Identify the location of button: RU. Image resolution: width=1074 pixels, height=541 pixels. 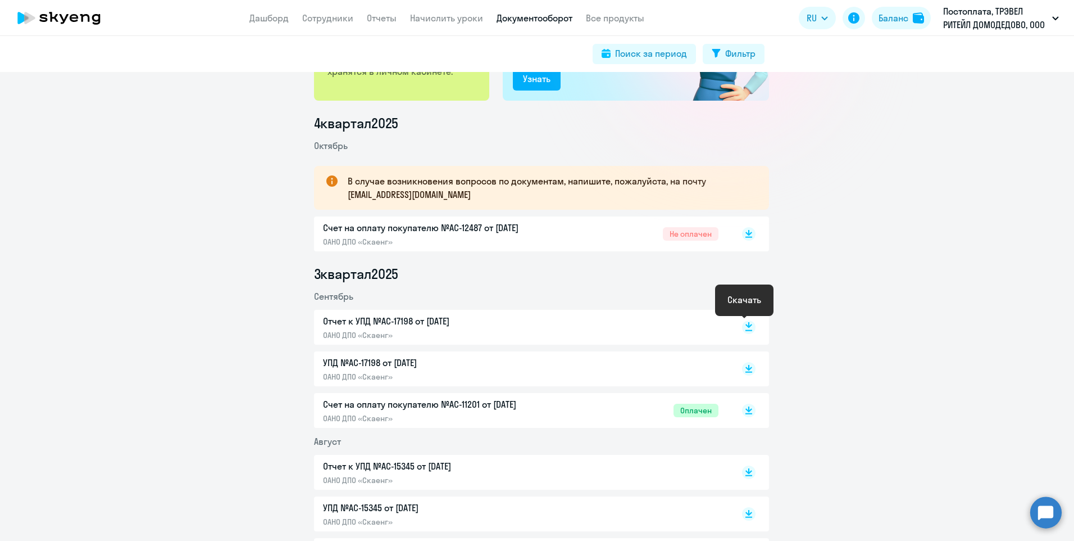
(818, 18).